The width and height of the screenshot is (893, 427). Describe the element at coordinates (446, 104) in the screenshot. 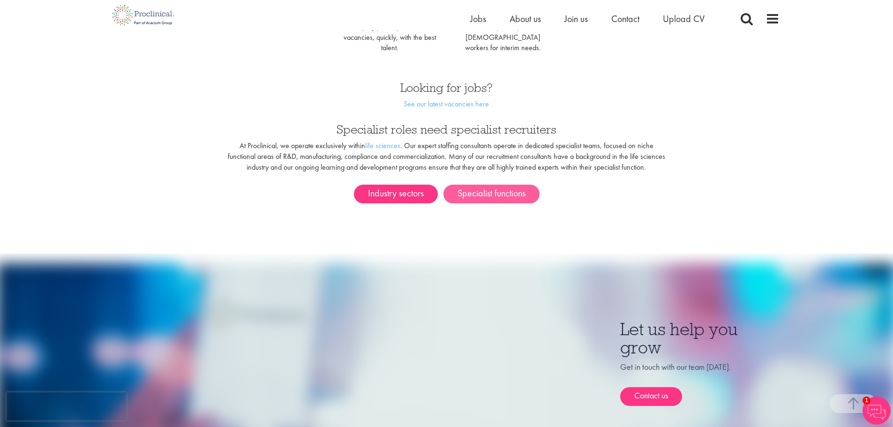

I see `a: See our latest vacancies here` at that location.